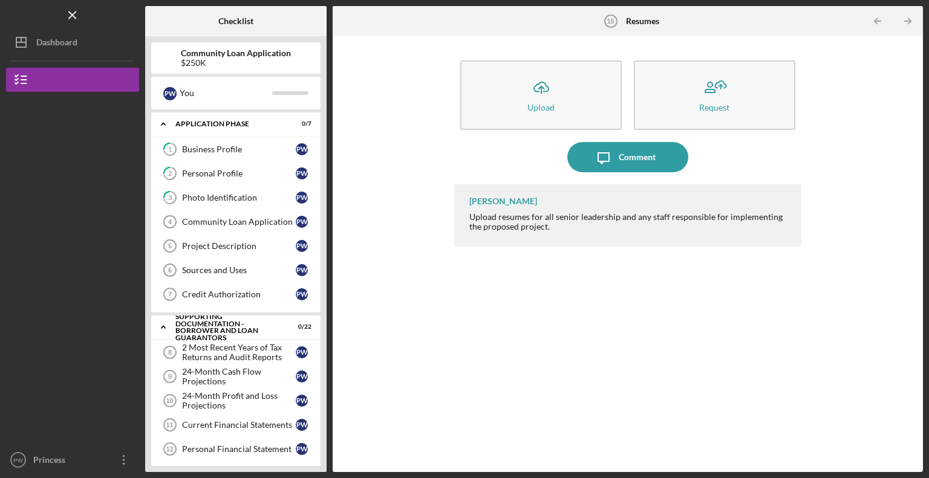  Describe the element at coordinates (236, 294) in the screenshot. I see `a: 7Credit AuthorizationPW` at that location.